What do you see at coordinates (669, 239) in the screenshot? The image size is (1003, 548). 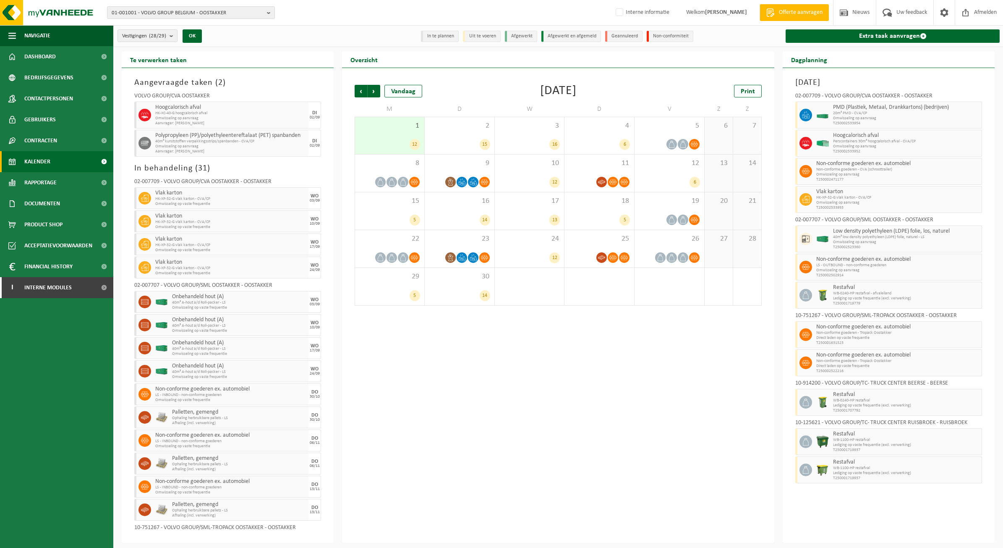 I see `span: 26` at bounding box center [669, 239].